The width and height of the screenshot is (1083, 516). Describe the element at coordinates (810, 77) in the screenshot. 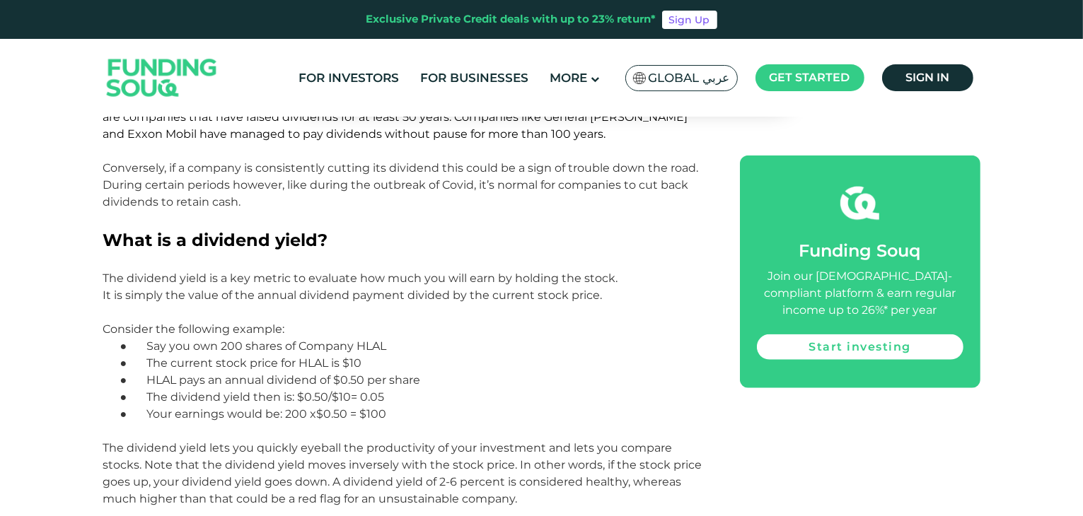

I see `span: Get started` at that location.